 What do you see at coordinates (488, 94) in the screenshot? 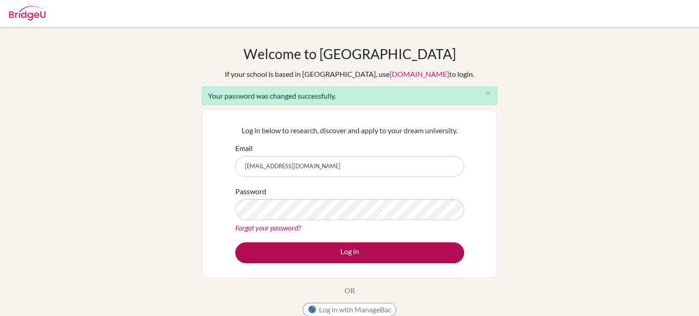
I see `button: Close` at bounding box center [488, 94].